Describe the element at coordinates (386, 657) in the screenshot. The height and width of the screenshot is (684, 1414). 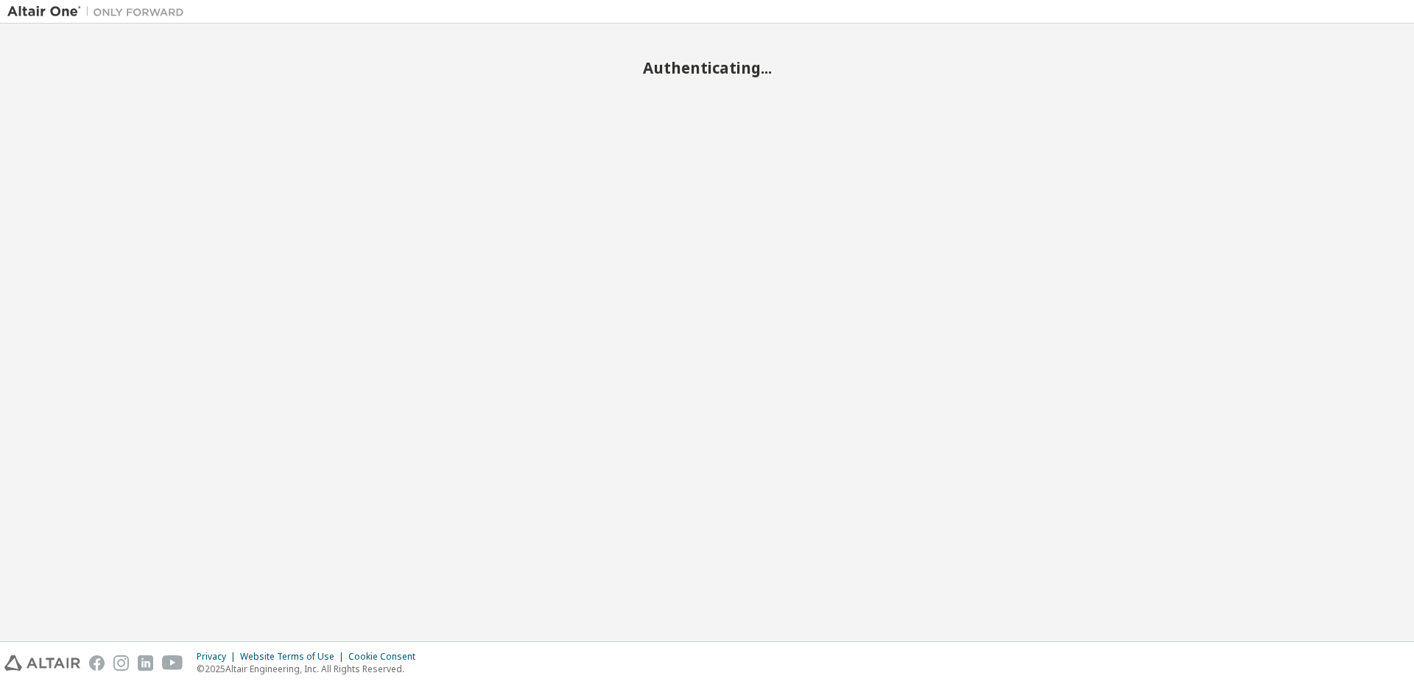
I see `div: Cookie Consent` at that location.